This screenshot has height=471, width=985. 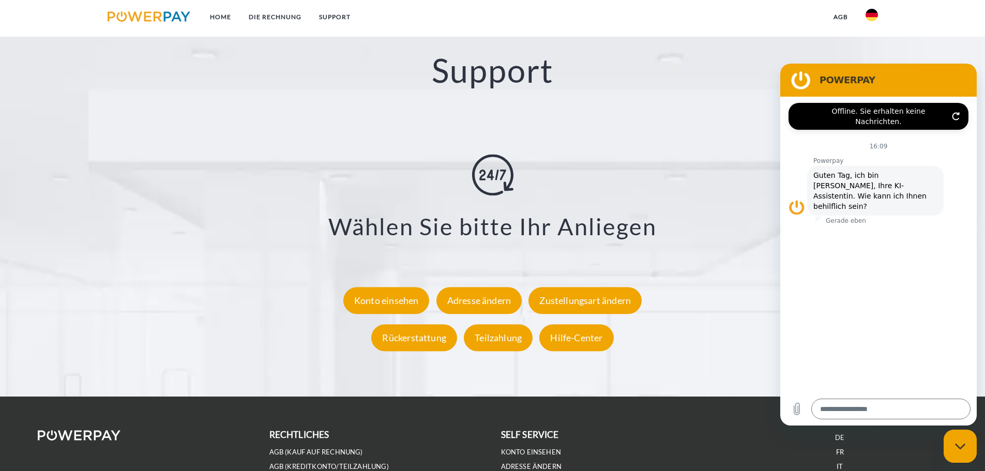 What do you see at coordinates (576, 337) in the screenshot?
I see `a: Hilfe-Center` at bounding box center [576, 337].